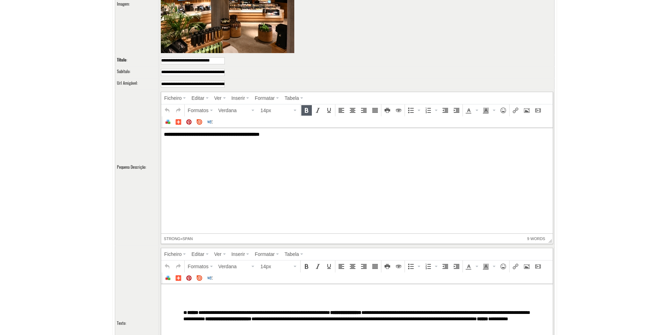  What do you see at coordinates (127, 83) in the screenshot?
I see `label: Url Amigável` at bounding box center [127, 83].